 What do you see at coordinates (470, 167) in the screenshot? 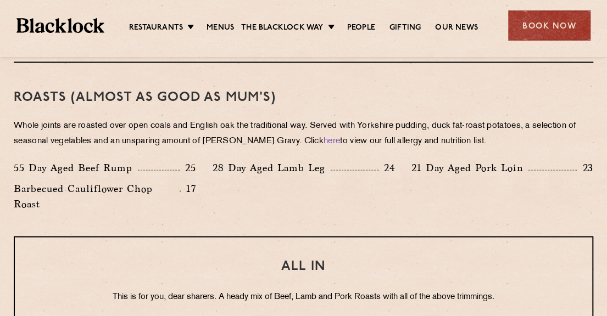
I see `p: 21 Day Aged Pork Loin` at bounding box center [470, 167].